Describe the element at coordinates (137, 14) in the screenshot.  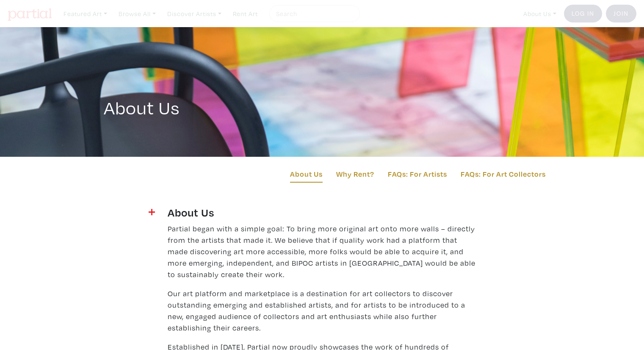
I see `a: Browse All` at that location.